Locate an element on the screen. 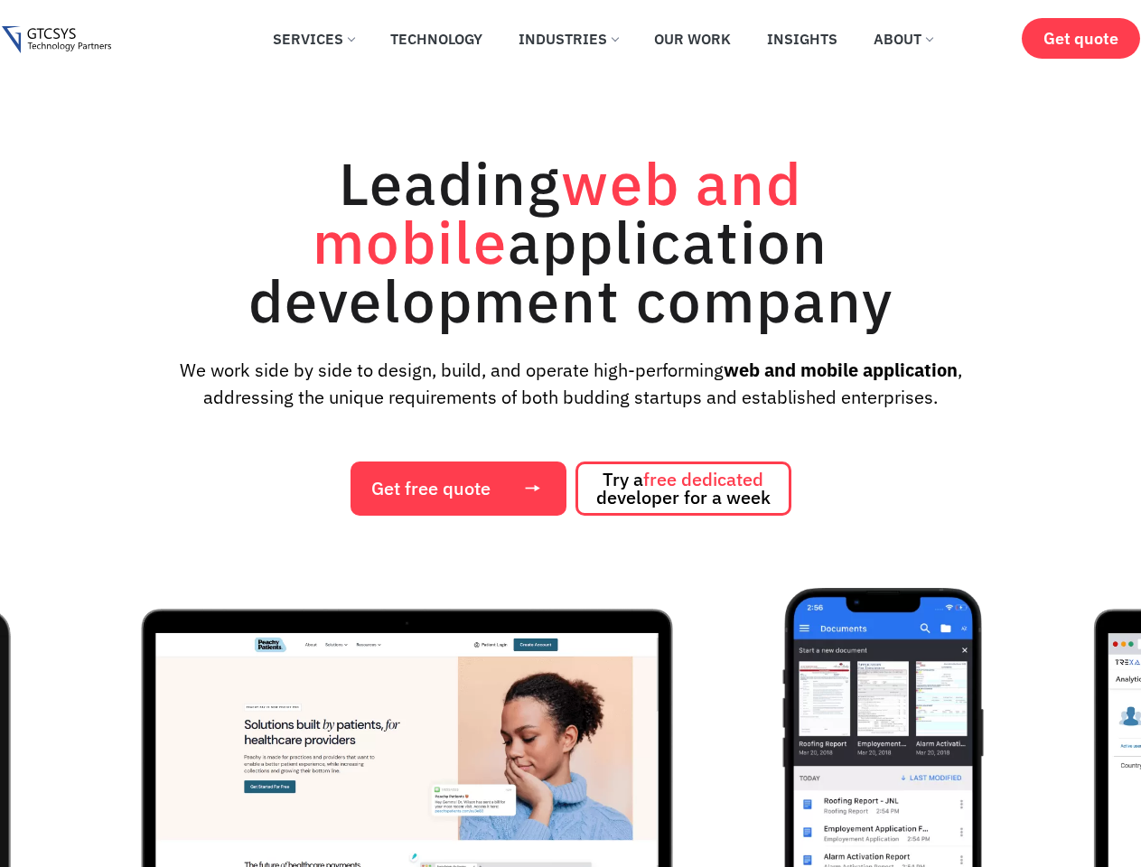 The height and width of the screenshot is (867, 1141). p: We work side by side to design, build, and operate high-performing , addressing the unique requir... is located at coordinates (571, 384).